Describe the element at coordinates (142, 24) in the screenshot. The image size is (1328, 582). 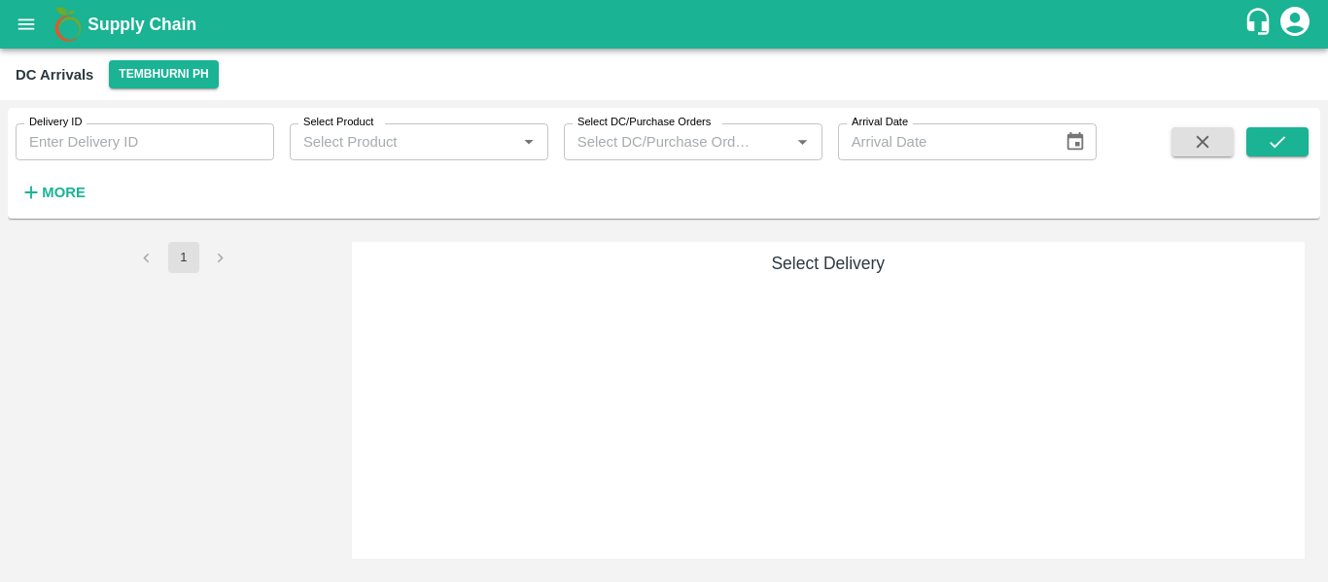
I see `b: Supply Chain` at that location.